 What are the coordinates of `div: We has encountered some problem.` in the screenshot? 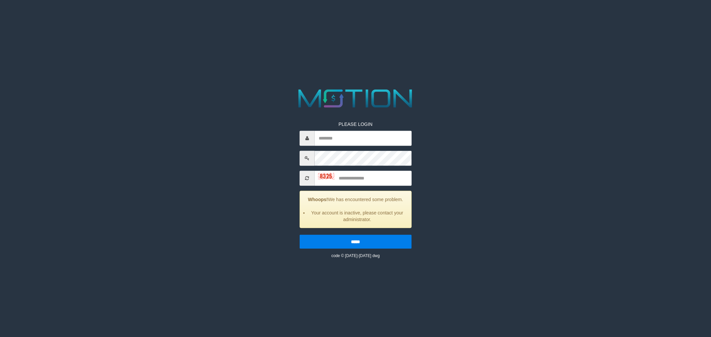 It's located at (356, 209).